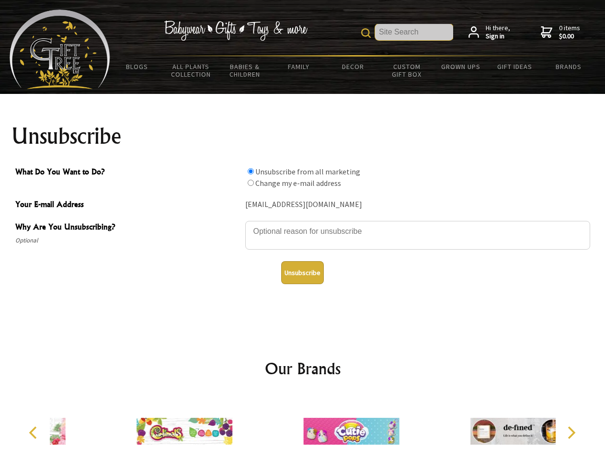 Image resolution: width=605 pixels, height=460 pixels. Describe the element at coordinates (489, 32) in the screenshot. I see `a: Hi there,Sign in` at that location.